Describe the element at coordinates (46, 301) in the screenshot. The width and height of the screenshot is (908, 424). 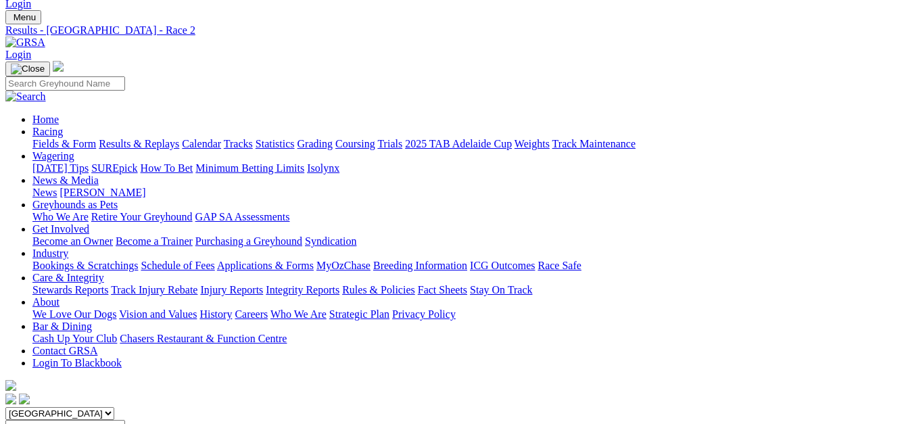
I see `a: About` at that location.